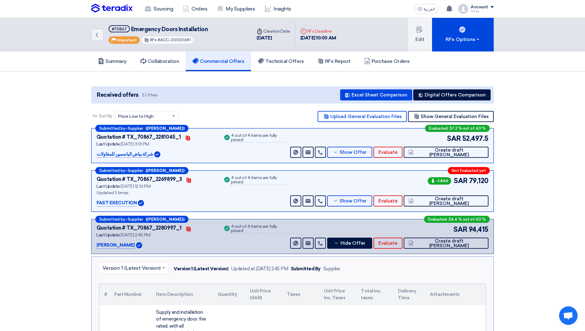 This screenshot has width=585, height=331. I want to click on th: Quantity, so click(229, 295).